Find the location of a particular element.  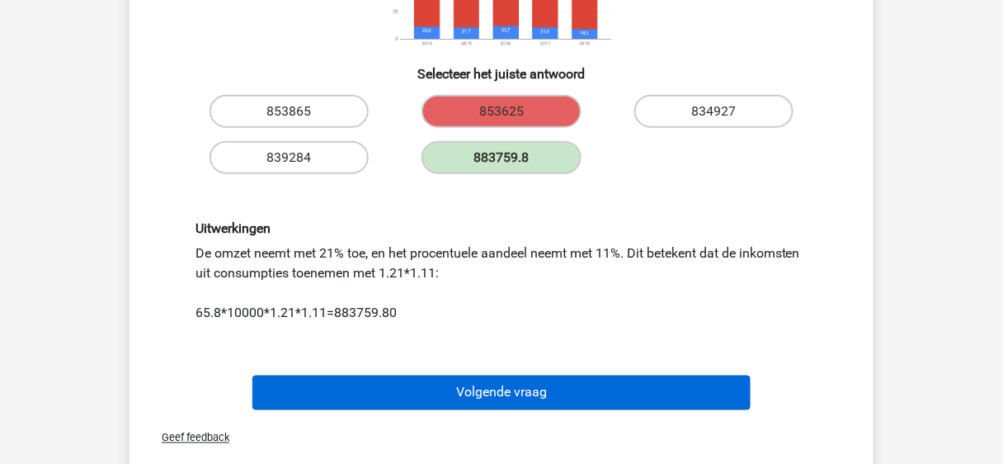

label: 883759.8 is located at coordinates (501, 158).